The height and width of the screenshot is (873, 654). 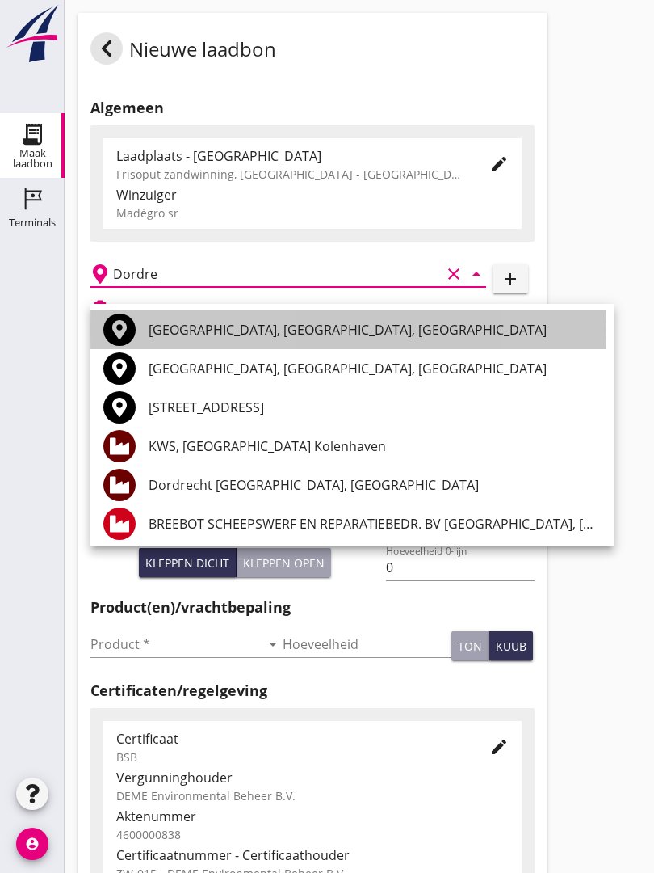 I want to click on input: Hoeveelheid 0-lijn, so click(x=460, y=567).